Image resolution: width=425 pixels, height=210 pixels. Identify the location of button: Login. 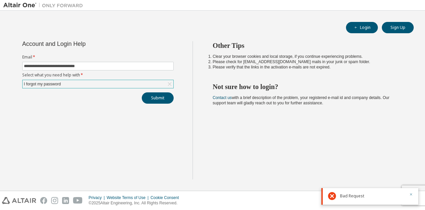
(362, 28).